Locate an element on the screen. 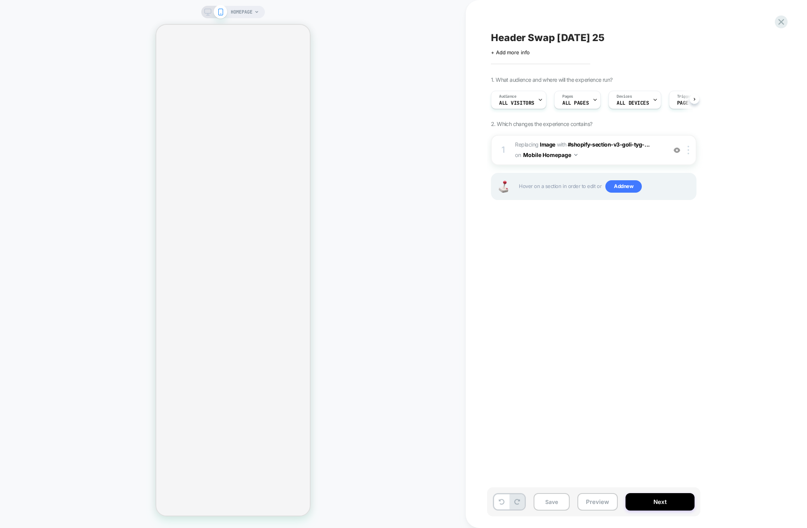 The height and width of the screenshot is (528, 807). span: #shopify-section-v3-goli-tyg-... is located at coordinates (609, 144).